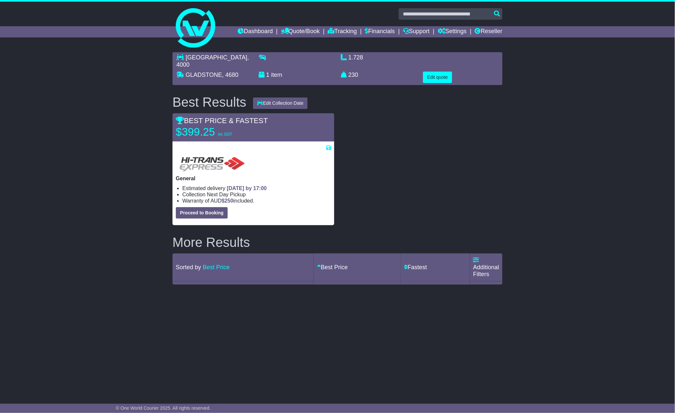  Describe the element at coordinates (342, 32) in the screenshot. I see `a: Tracking` at that location.